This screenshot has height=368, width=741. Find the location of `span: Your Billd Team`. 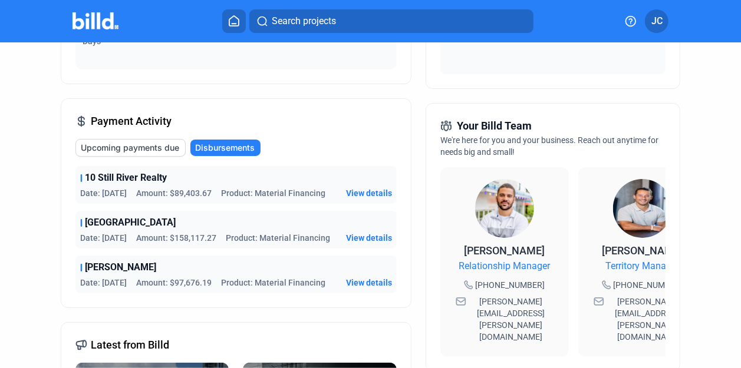

span: Your Billd Team is located at coordinates (494, 126).